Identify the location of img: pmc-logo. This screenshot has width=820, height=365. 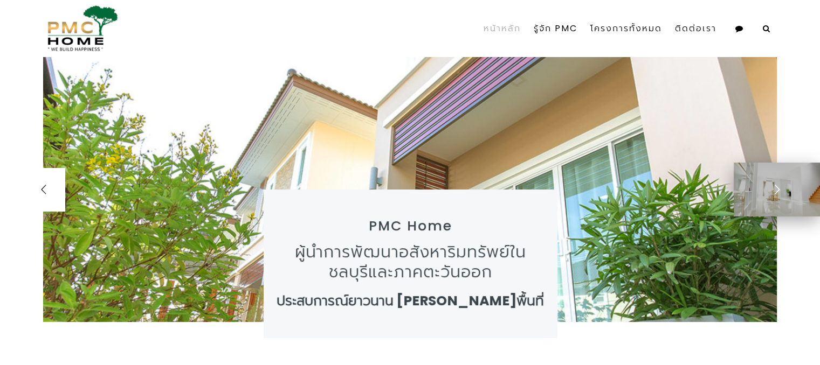
(80, 28).